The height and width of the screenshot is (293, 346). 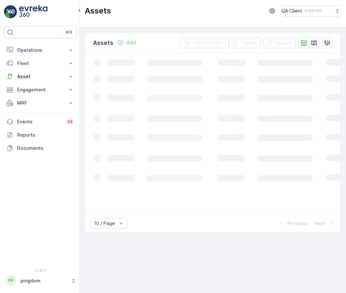 I want to click on p: Asset, so click(x=40, y=76).